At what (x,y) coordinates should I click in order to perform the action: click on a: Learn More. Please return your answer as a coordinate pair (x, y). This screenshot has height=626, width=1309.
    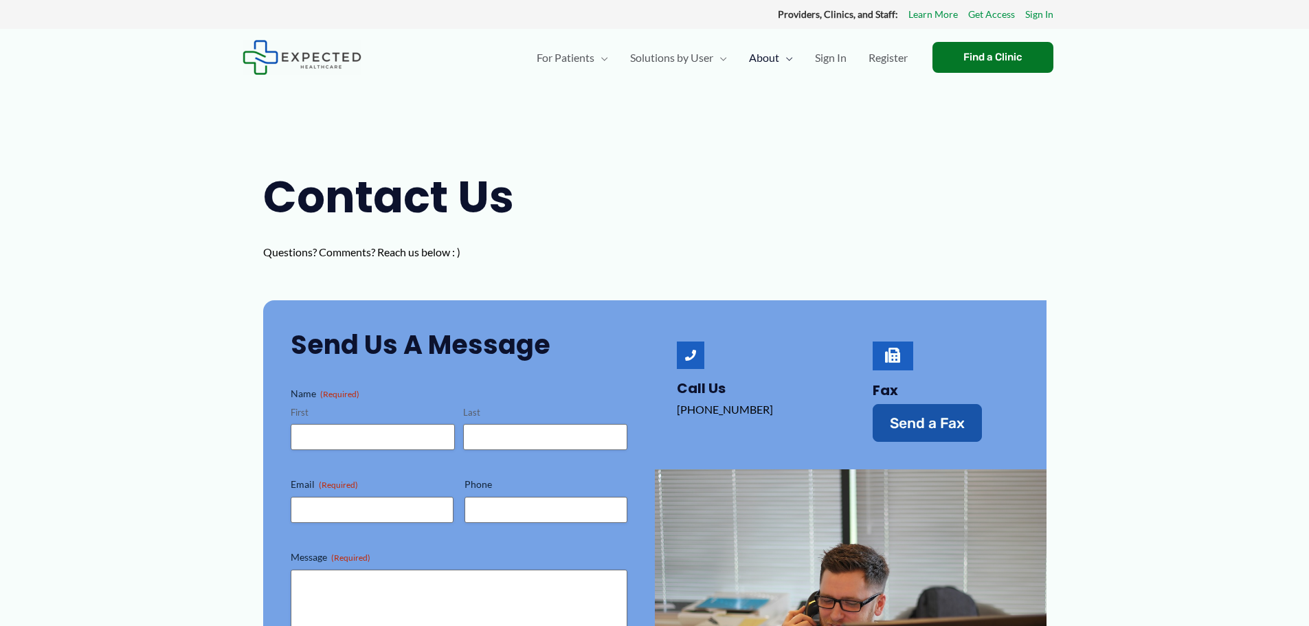
    Looking at the image, I should click on (933, 14).